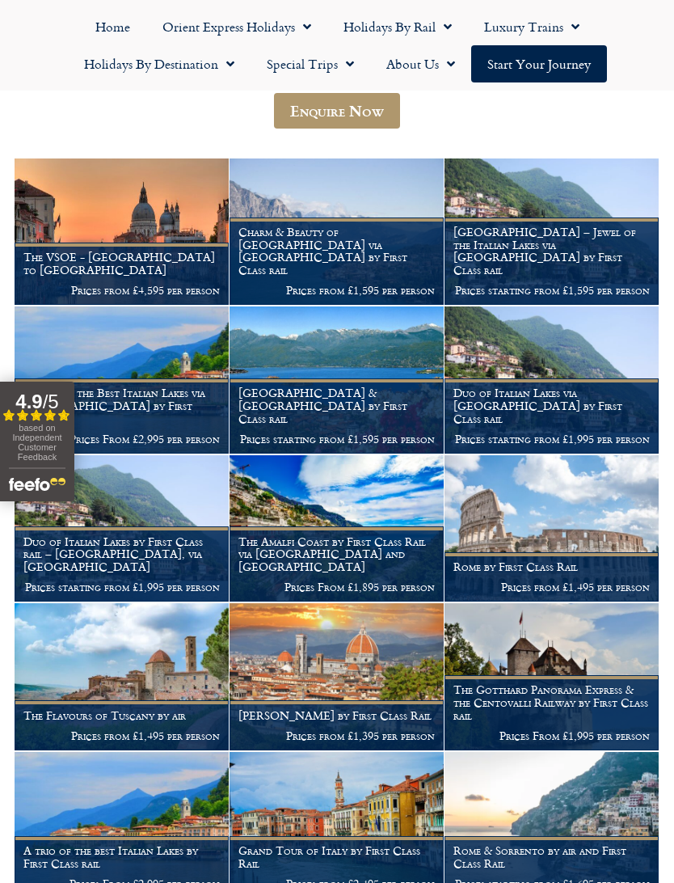 The width and height of the screenshot is (674, 883). What do you see at coordinates (551, 857) in the screenshot?
I see `h1: Rome & Sorrento by air and First Class Rail` at bounding box center [551, 857].